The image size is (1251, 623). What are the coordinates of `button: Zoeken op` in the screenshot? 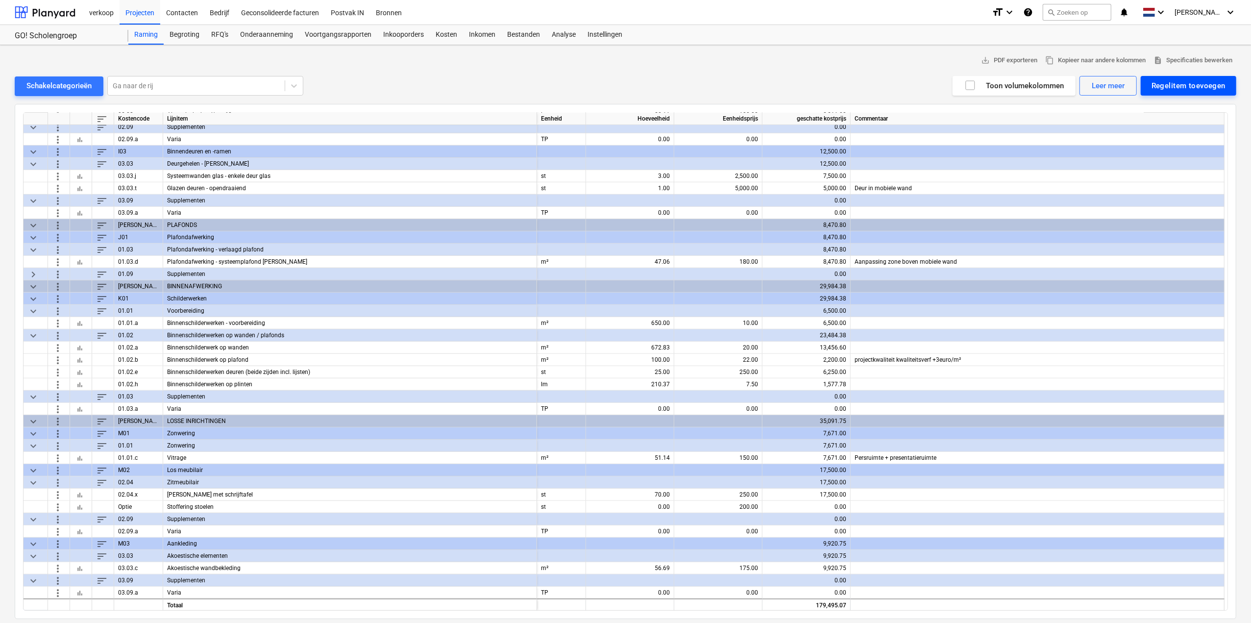 It's located at (1077, 12).